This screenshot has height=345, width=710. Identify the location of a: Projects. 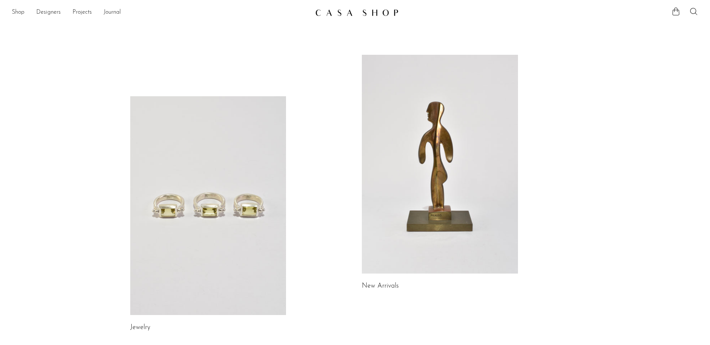
(82, 13).